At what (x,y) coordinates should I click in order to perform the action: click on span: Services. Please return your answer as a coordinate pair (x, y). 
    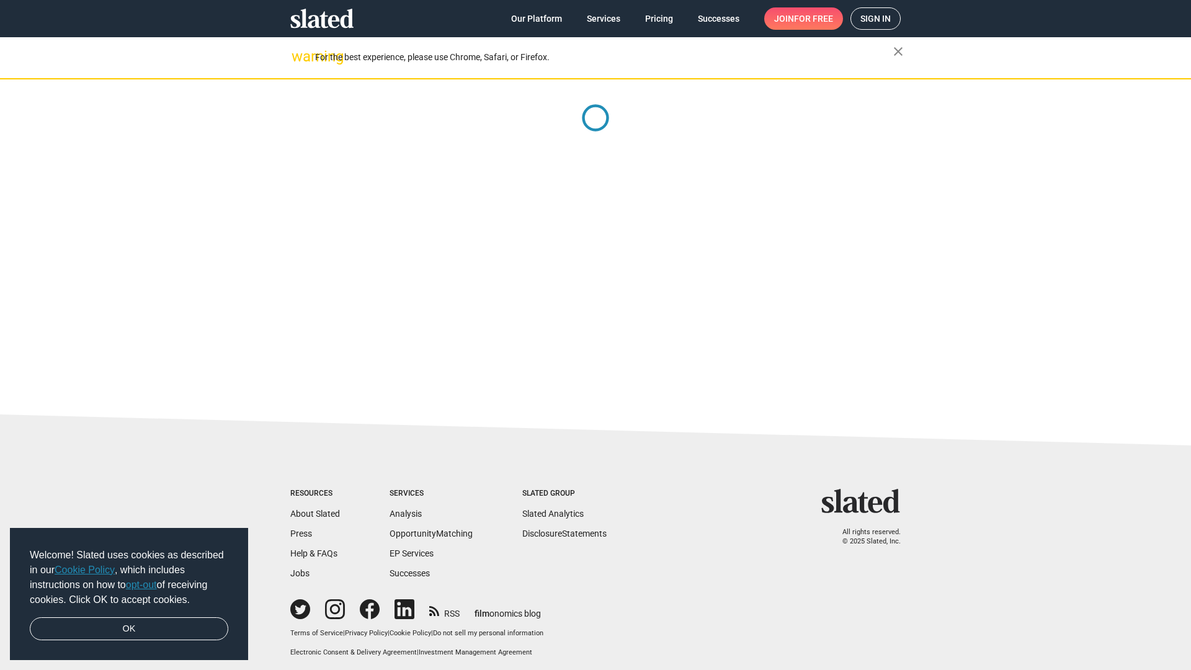
    Looking at the image, I should click on (603, 19).